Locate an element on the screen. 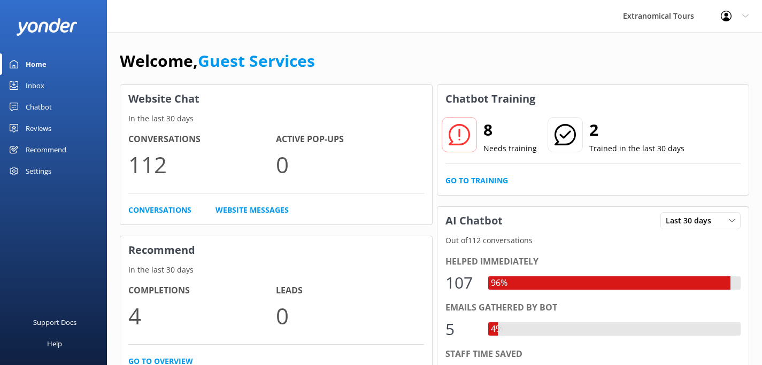 The width and height of the screenshot is (762, 365). h2: 2 is located at coordinates (637, 130).